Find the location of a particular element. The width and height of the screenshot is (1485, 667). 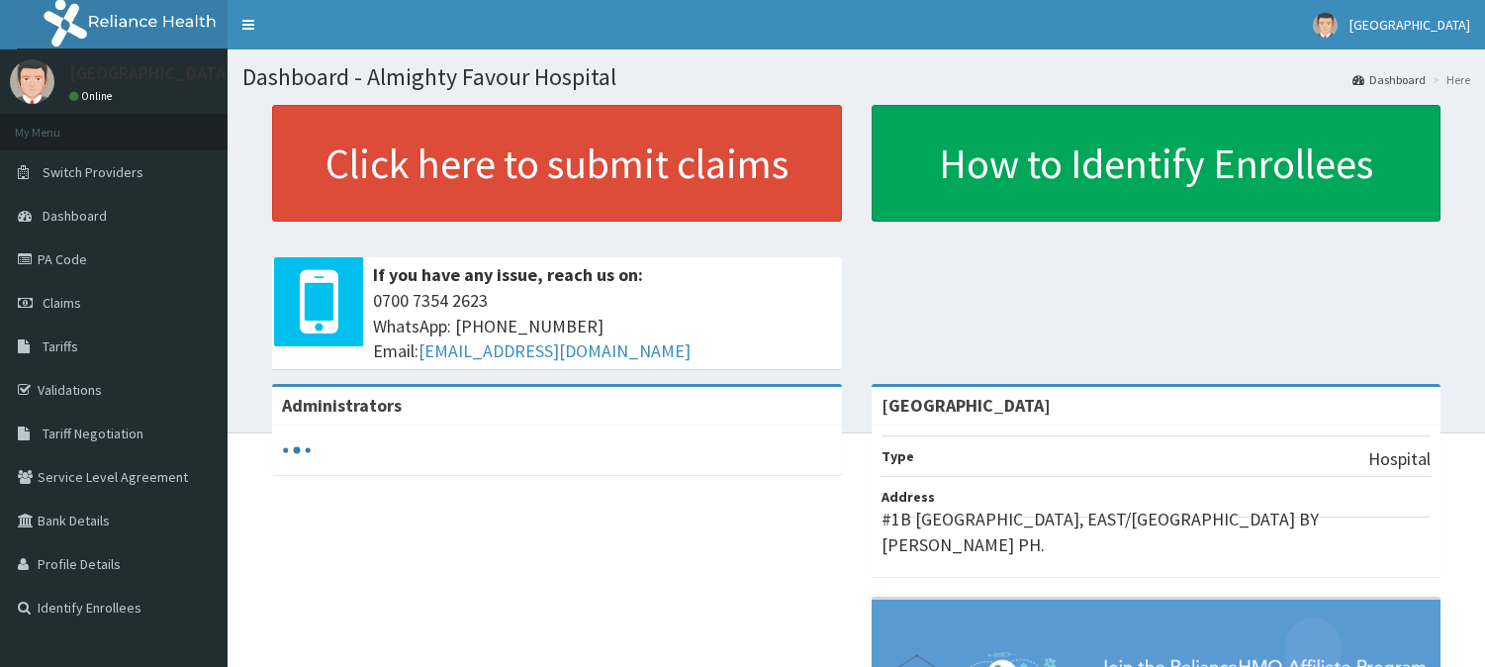

a: Online is located at coordinates (93, 96).